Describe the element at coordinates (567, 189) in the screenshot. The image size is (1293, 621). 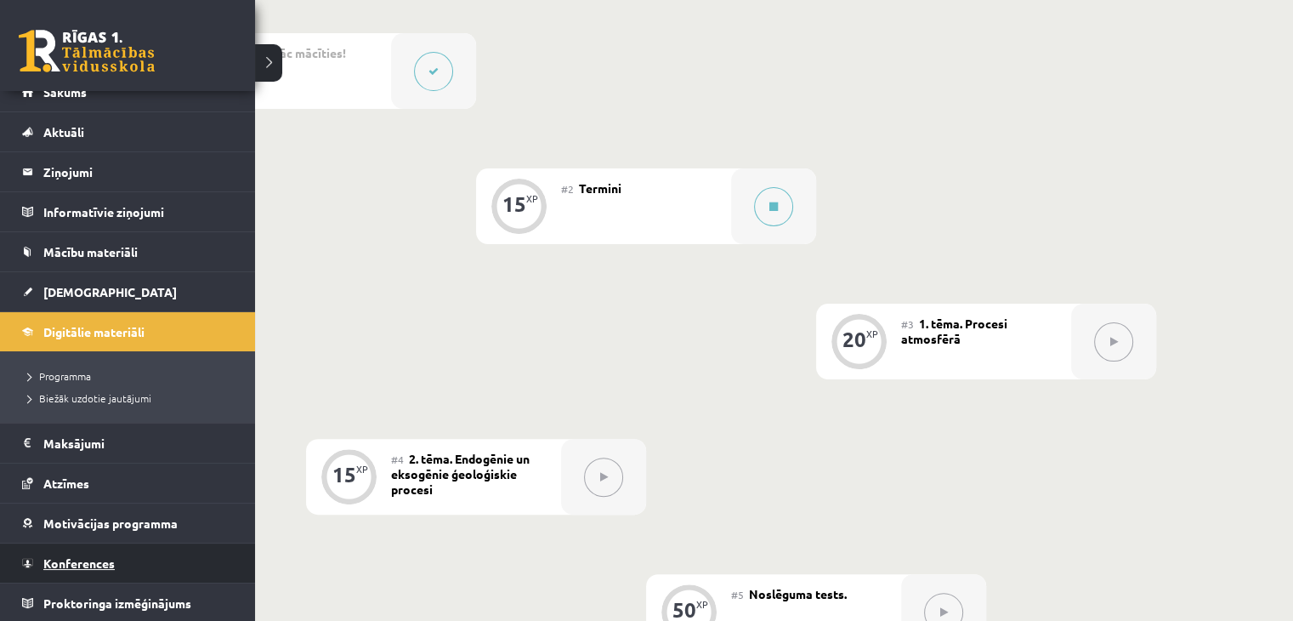
I see `span: #2` at that location.